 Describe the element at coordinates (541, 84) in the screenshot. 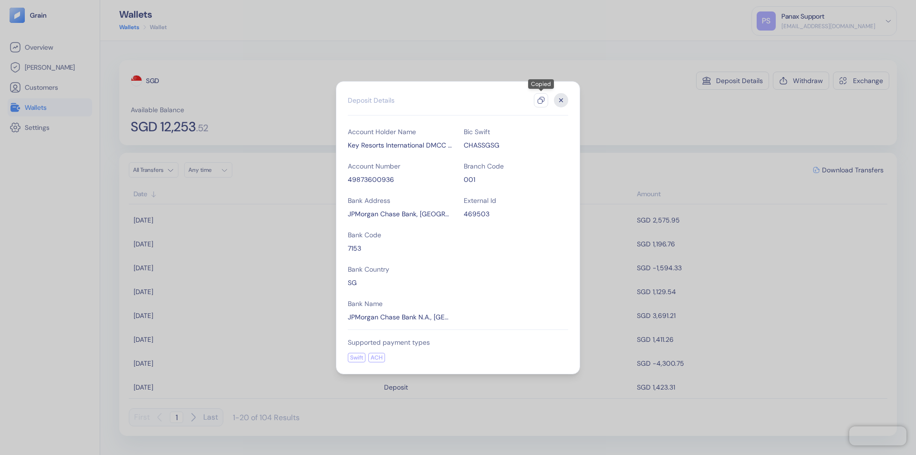

I see `div: Copied` at that location.